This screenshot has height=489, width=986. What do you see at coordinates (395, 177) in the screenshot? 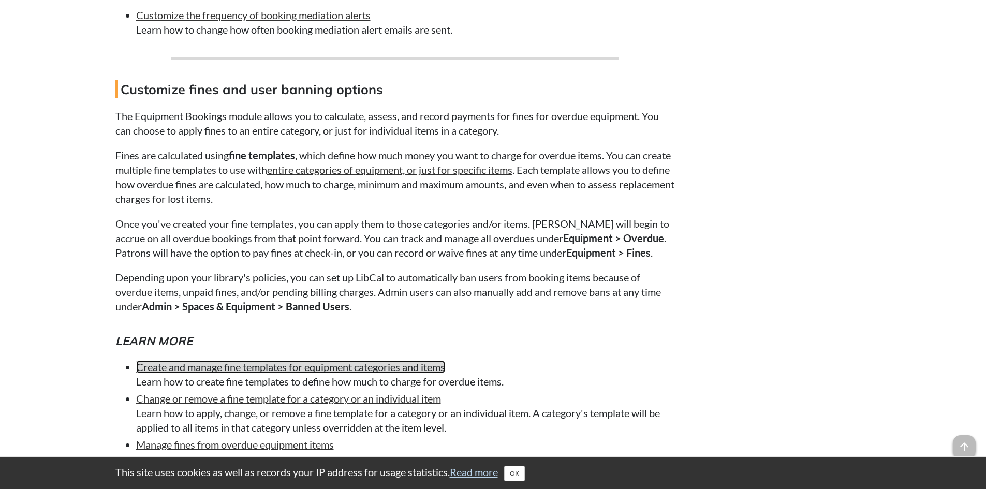
I see `p: Fines are calculated using , which define how much money you want to charge for overdue items. Yo...` at bounding box center [395, 177].